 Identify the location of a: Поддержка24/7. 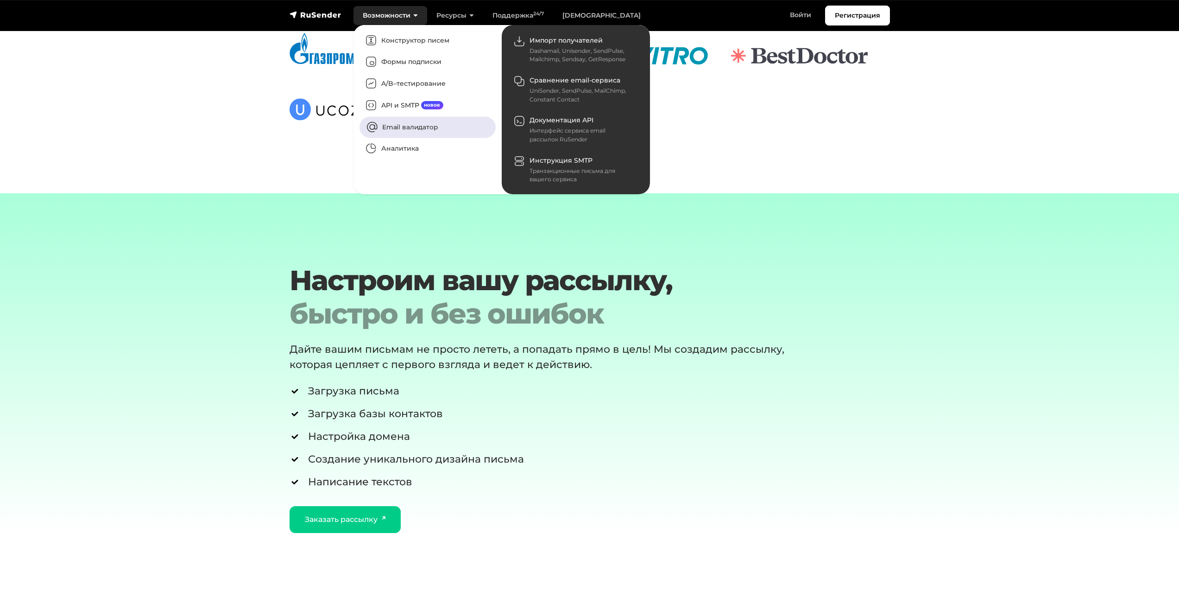
(518, 15).